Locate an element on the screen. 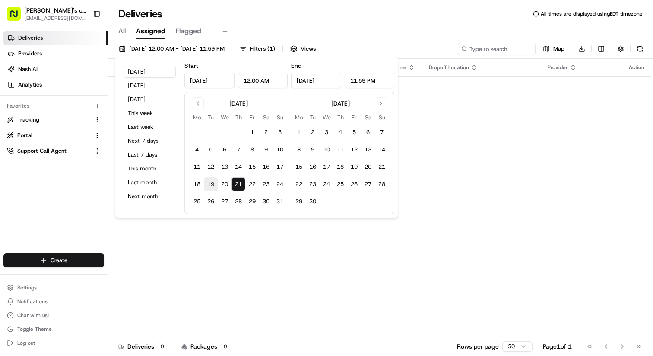 This screenshot has width=653, height=356. input: Clear is located at coordinates (83, 60).